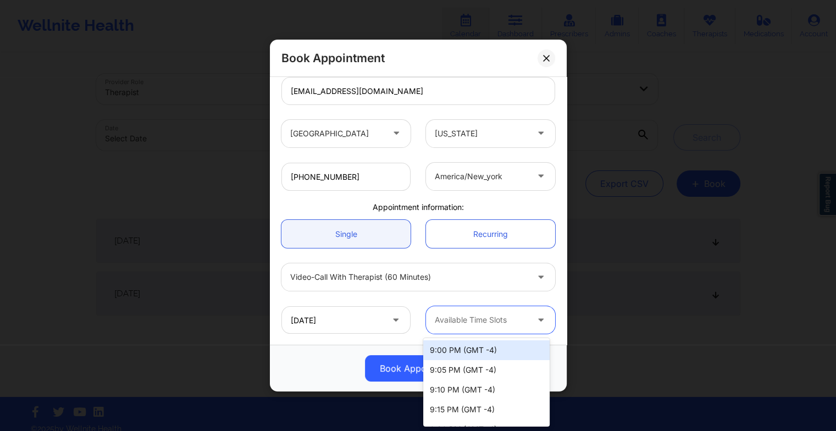 This screenshot has width=836, height=431. What do you see at coordinates (346, 234) in the screenshot?
I see `a: Single` at bounding box center [346, 234].